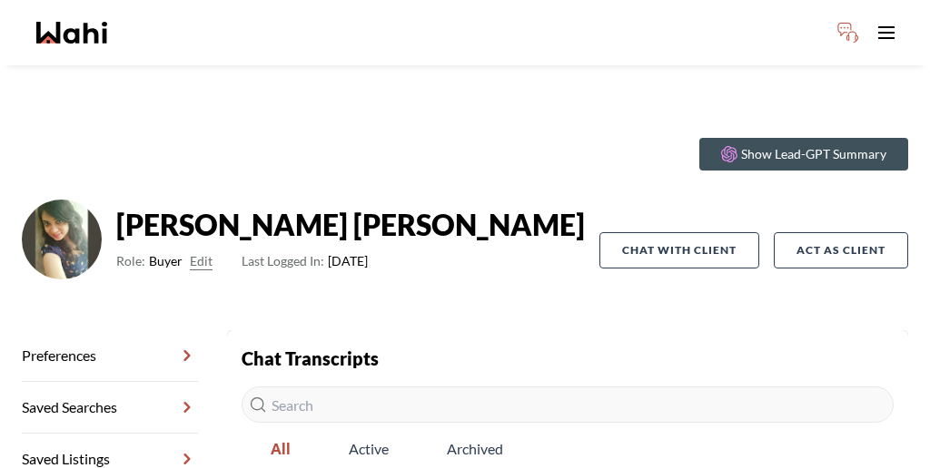 This screenshot has height=468, width=930. I want to click on span: All, so click(281, 449).